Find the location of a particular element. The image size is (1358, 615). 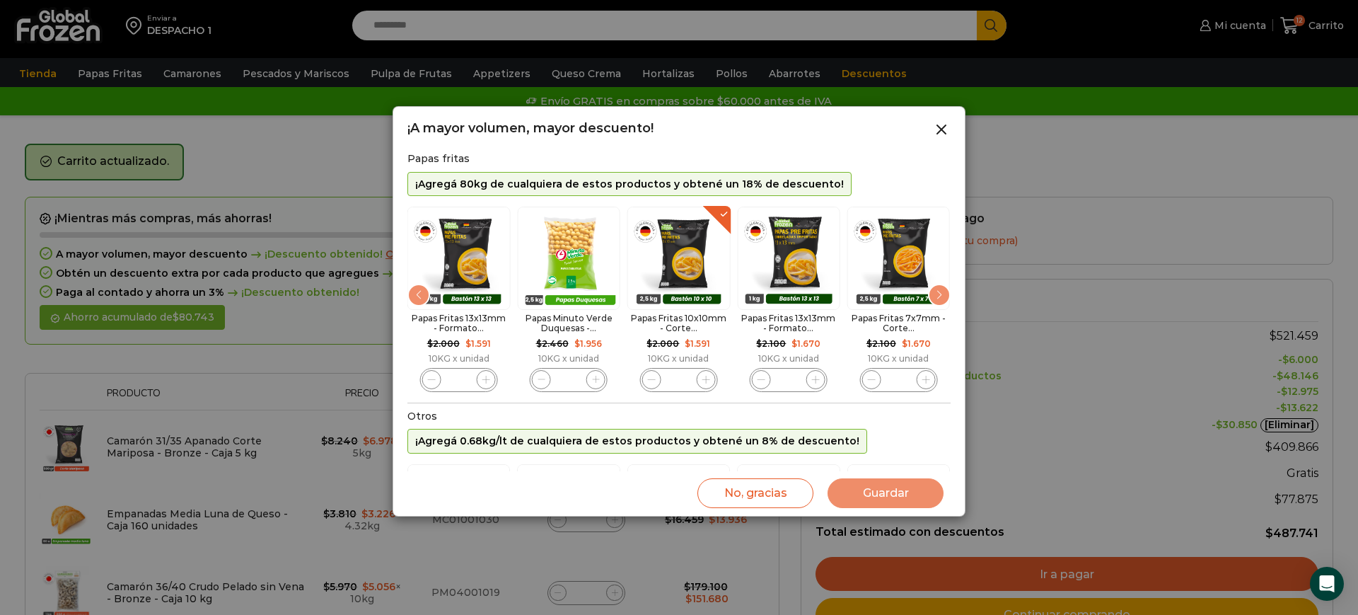

h2: Papas Fritas 7x7mm - Corte... is located at coordinates (898, 323).